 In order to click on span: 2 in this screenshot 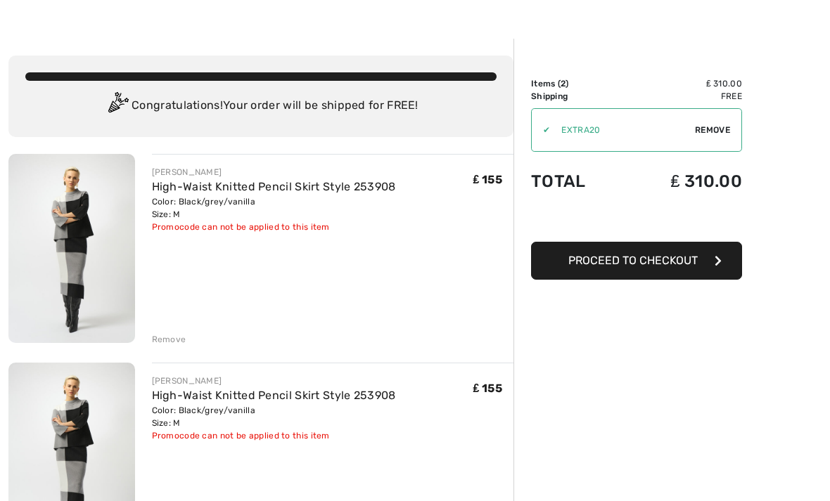, I will do `click(562, 84)`.